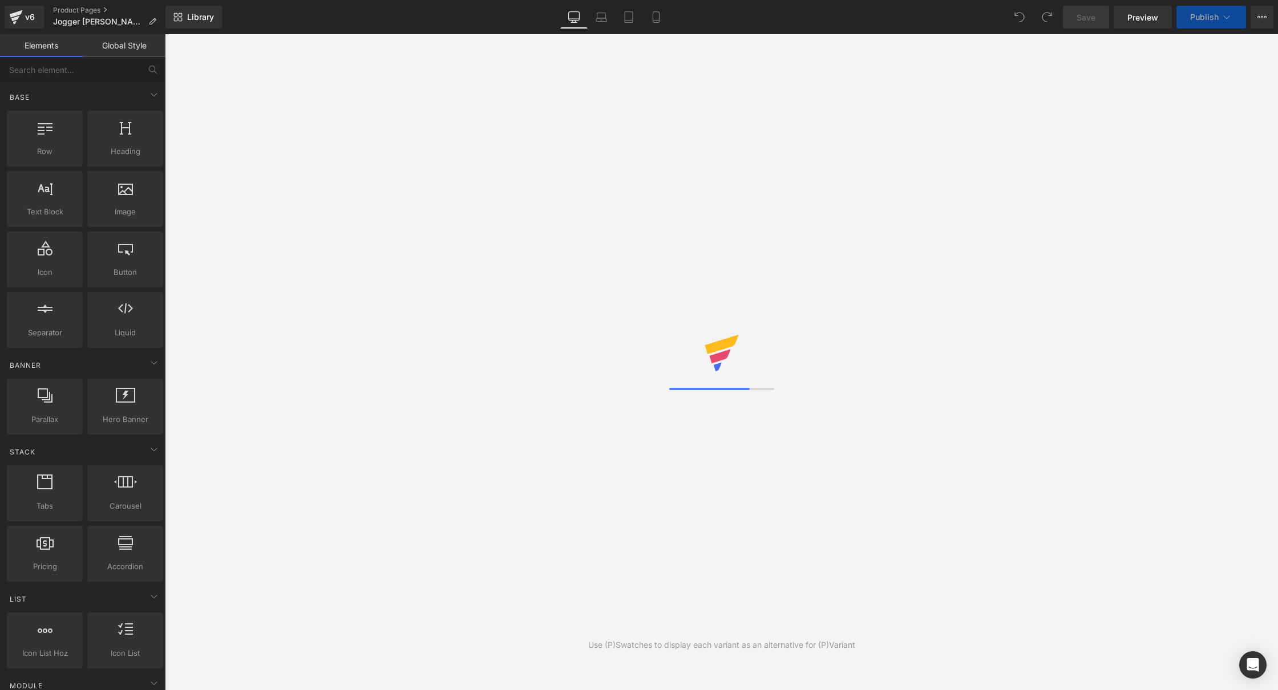 The width and height of the screenshot is (1278, 690). What do you see at coordinates (1211, 17) in the screenshot?
I see `button: Publish` at bounding box center [1211, 17].